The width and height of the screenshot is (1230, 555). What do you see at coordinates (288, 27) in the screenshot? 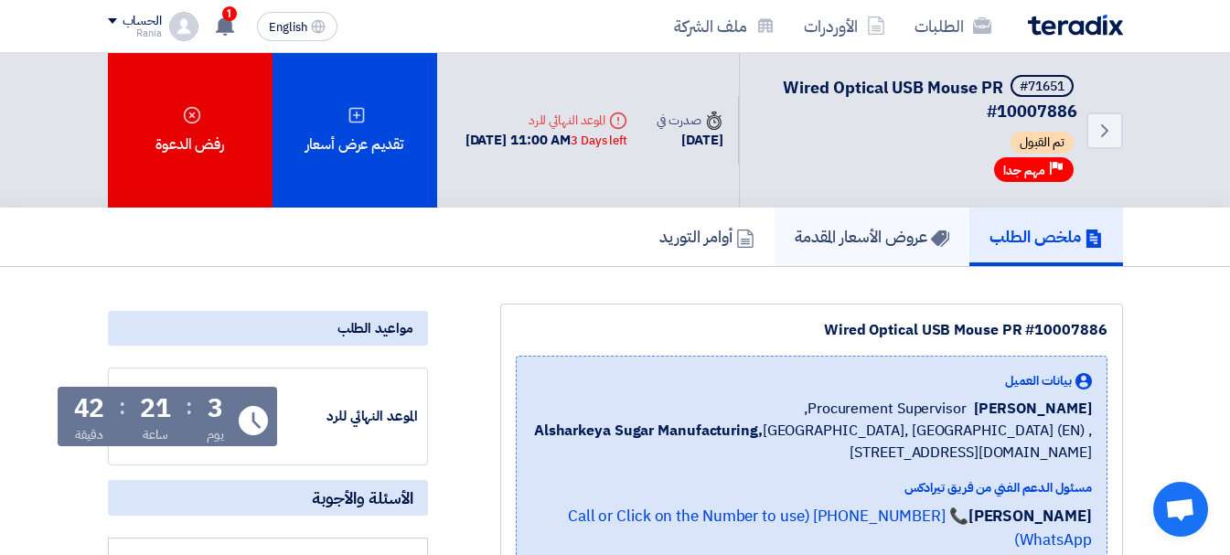
I see `span: English` at bounding box center [288, 27].